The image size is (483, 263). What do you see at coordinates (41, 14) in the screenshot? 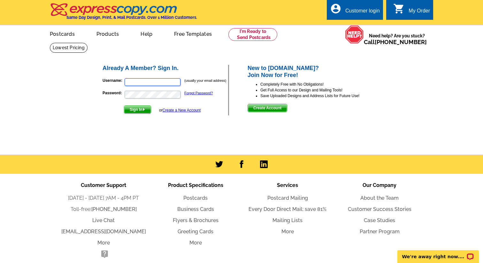
I see `p: We're away right now. Please check back later!` at bounding box center [41, 14].